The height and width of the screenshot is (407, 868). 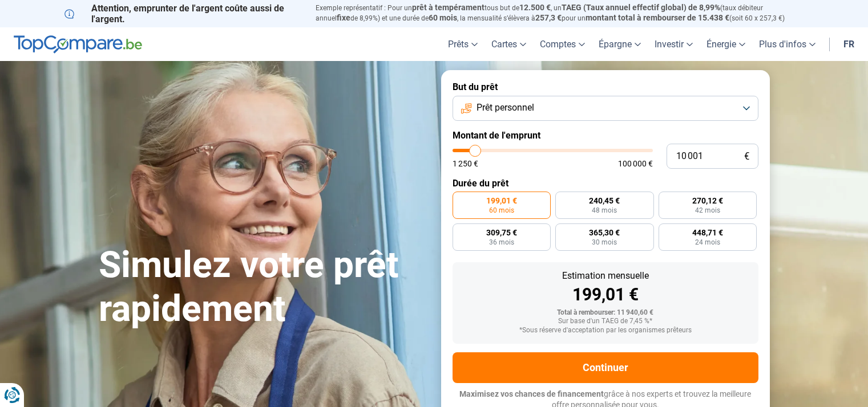 What do you see at coordinates (343, 18) in the screenshot?
I see `span: fixe` at bounding box center [343, 18].